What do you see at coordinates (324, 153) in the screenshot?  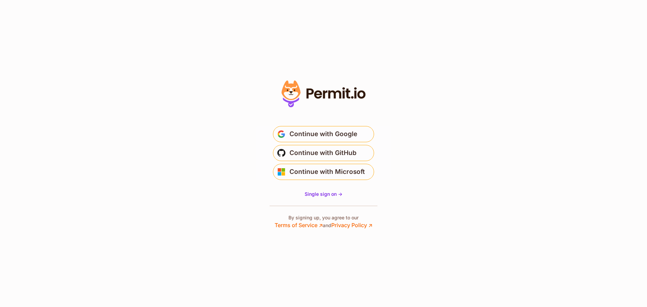 I see `button: Continue with GitHub` at bounding box center [324, 153].